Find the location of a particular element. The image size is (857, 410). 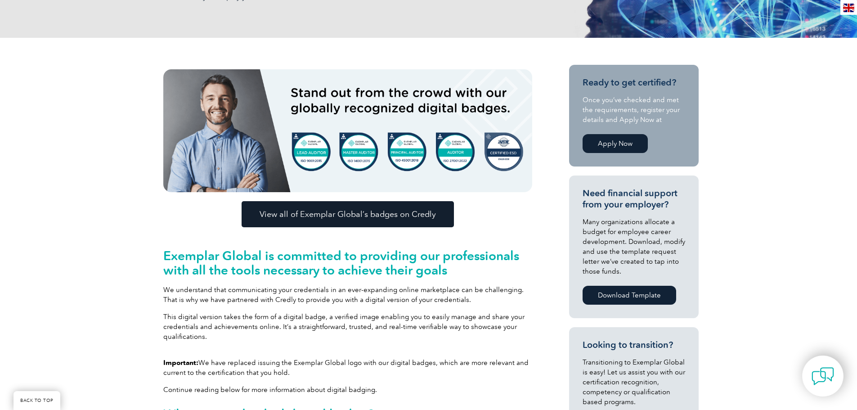

img: contact-chat.png is located at coordinates (823, 376).